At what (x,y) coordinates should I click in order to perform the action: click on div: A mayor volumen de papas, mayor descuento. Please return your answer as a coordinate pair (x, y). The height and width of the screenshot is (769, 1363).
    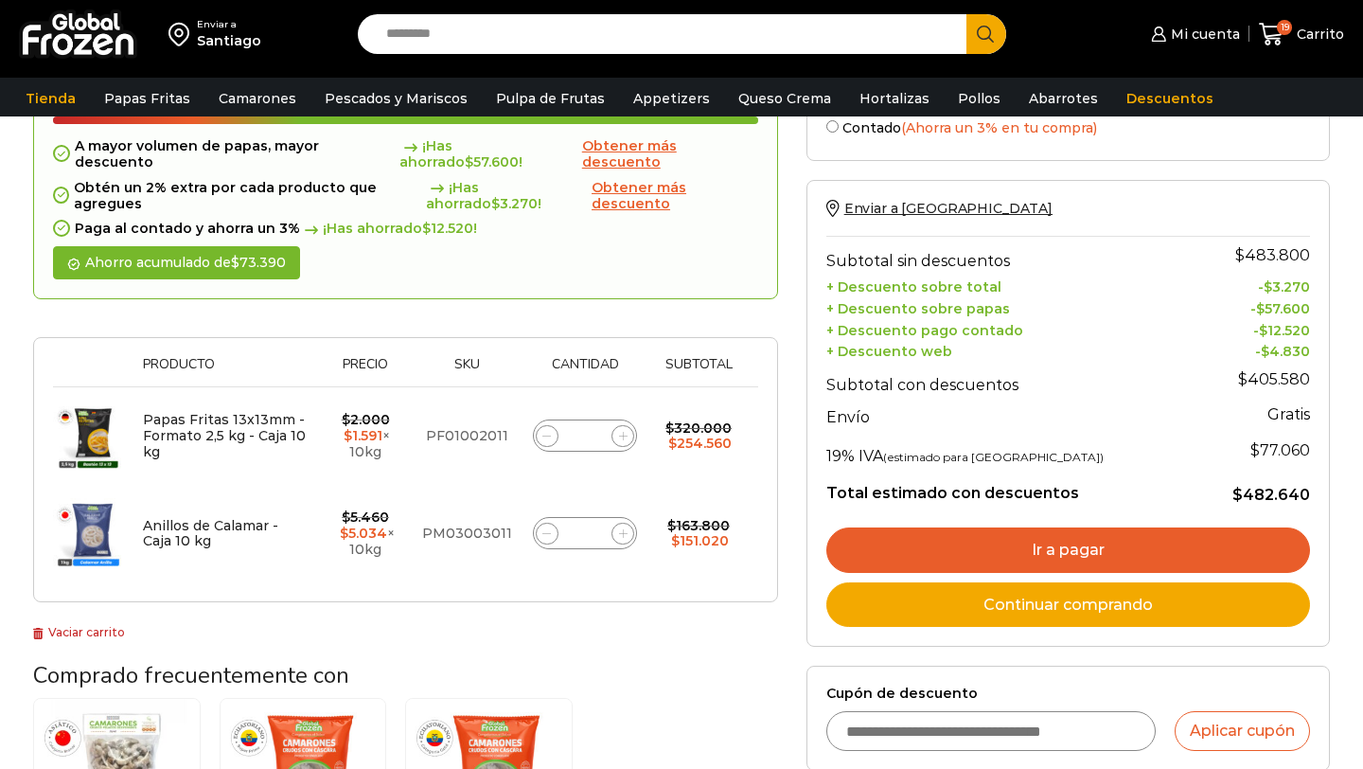
    Looking at the image, I should click on (405, 154).